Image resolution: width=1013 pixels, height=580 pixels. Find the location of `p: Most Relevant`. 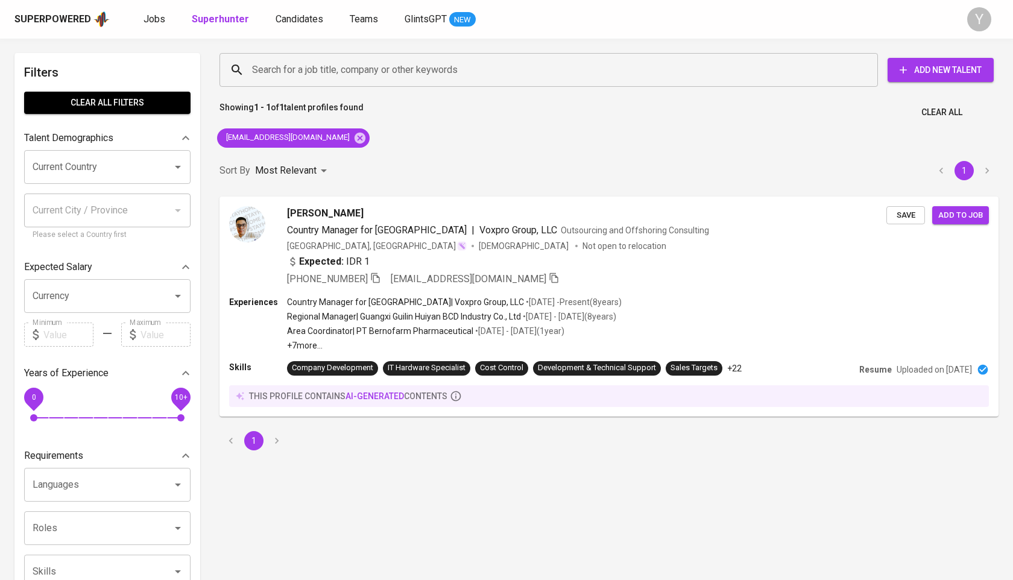

p: Most Relevant is located at coordinates (286, 171).